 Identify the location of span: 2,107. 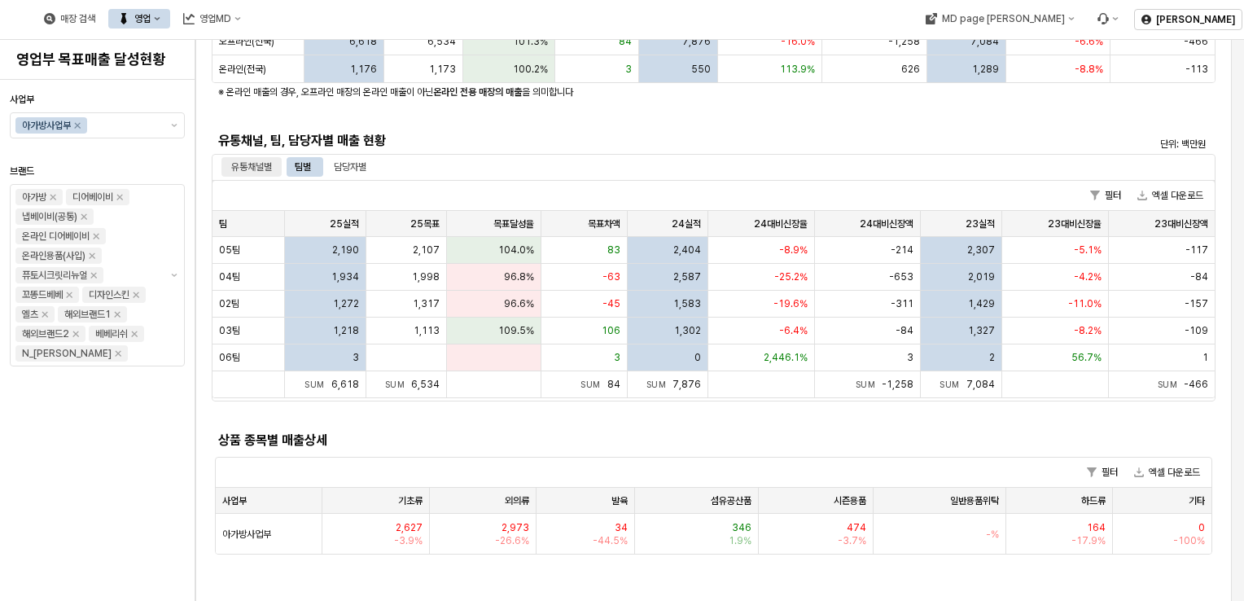
(426, 250).